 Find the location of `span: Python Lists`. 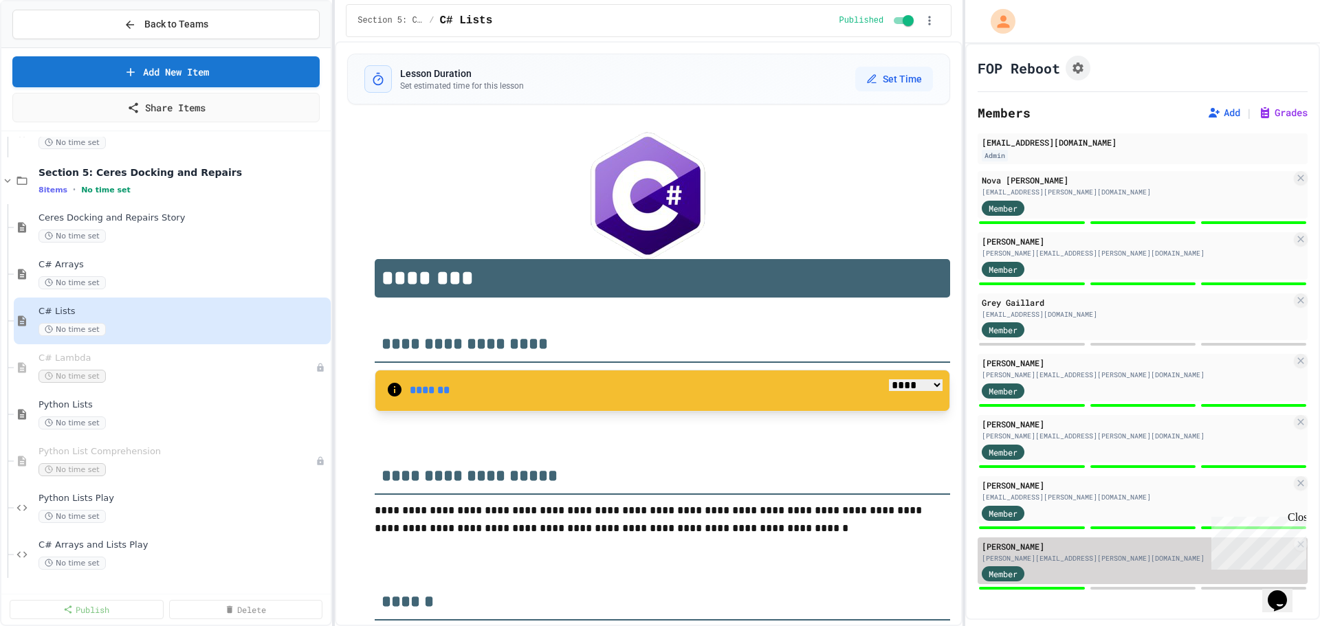

span: Python Lists is located at coordinates (183, 405).